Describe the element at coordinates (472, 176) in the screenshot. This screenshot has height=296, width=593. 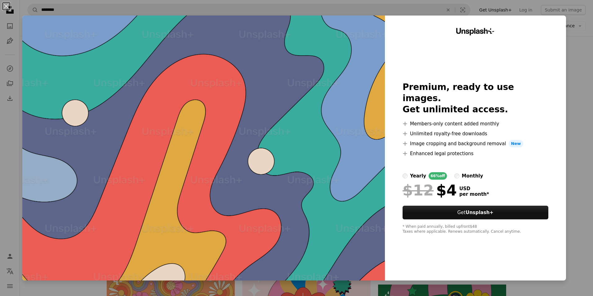
I see `div: monthly` at that location.